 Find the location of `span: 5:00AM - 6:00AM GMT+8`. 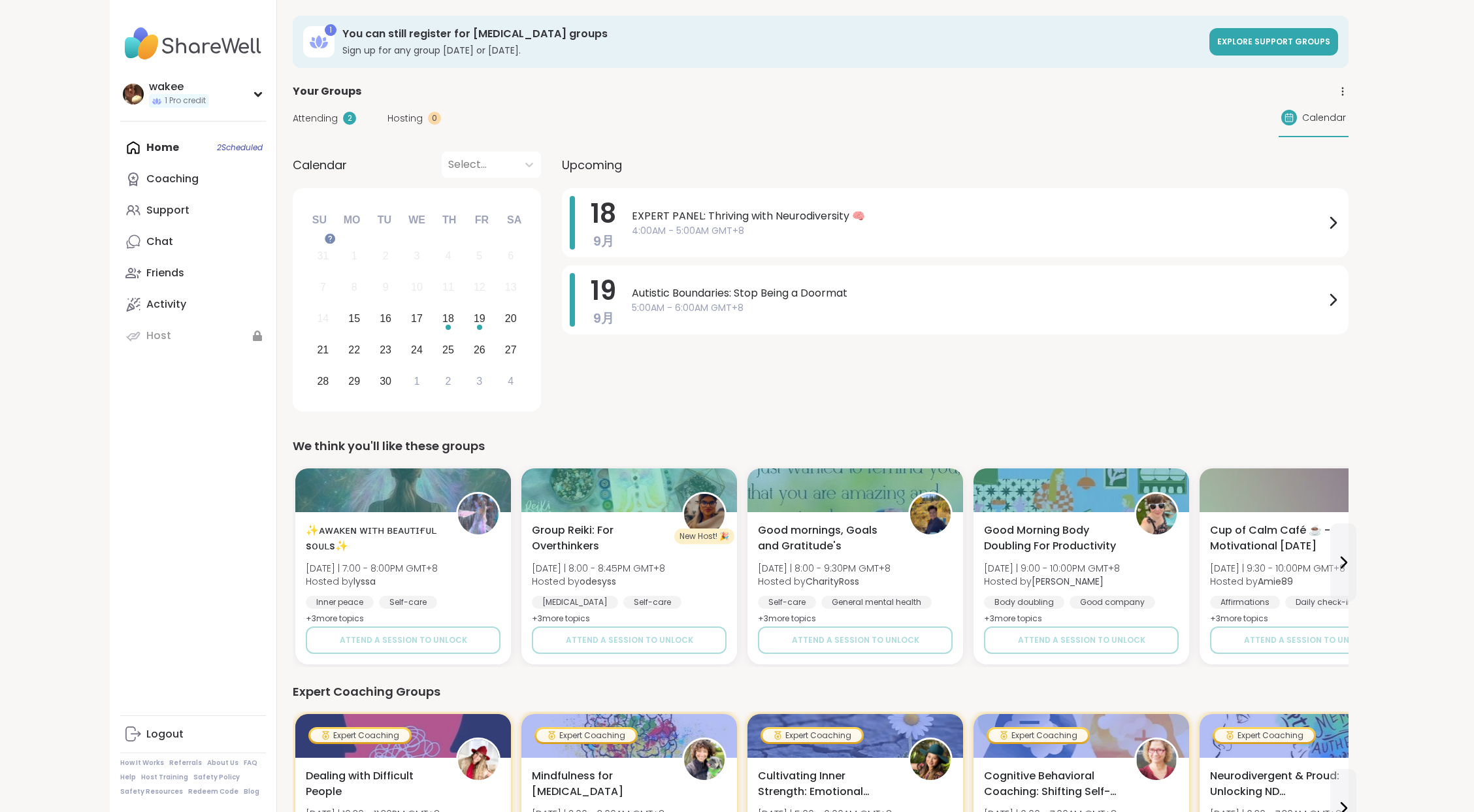

span: 5:00AM - 6:00AM GMT+8 is located at coordinates (978, 308).